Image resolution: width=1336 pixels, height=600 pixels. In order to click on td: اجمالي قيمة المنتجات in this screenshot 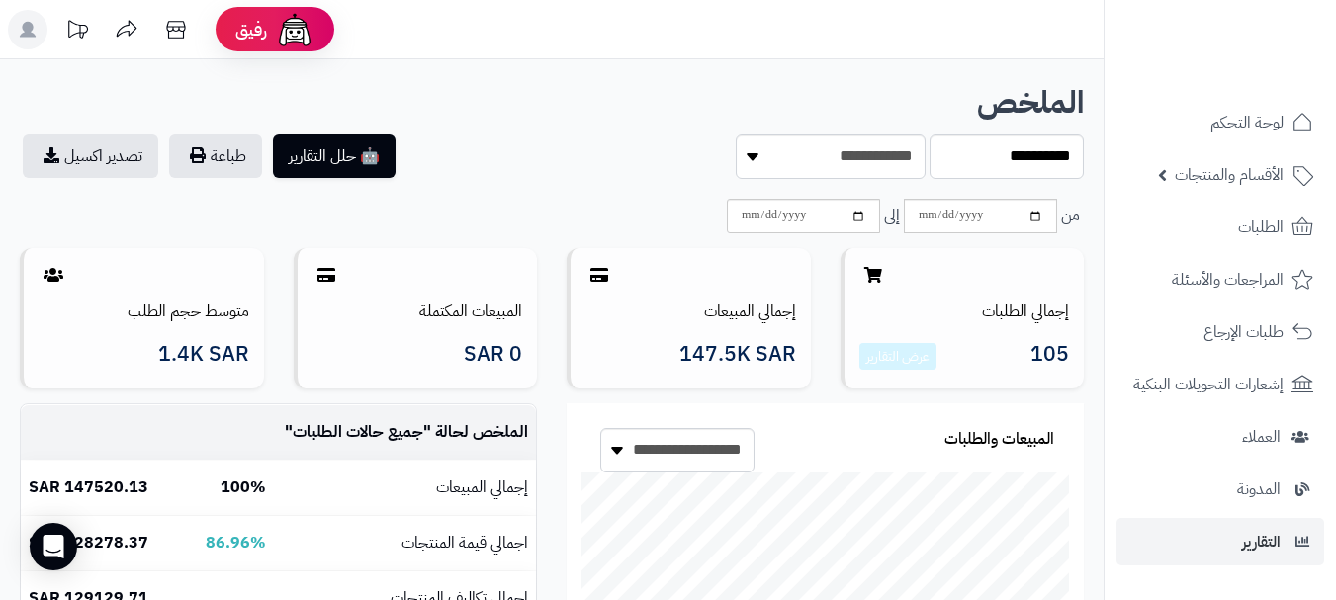, I will do `click(404, 543)`.